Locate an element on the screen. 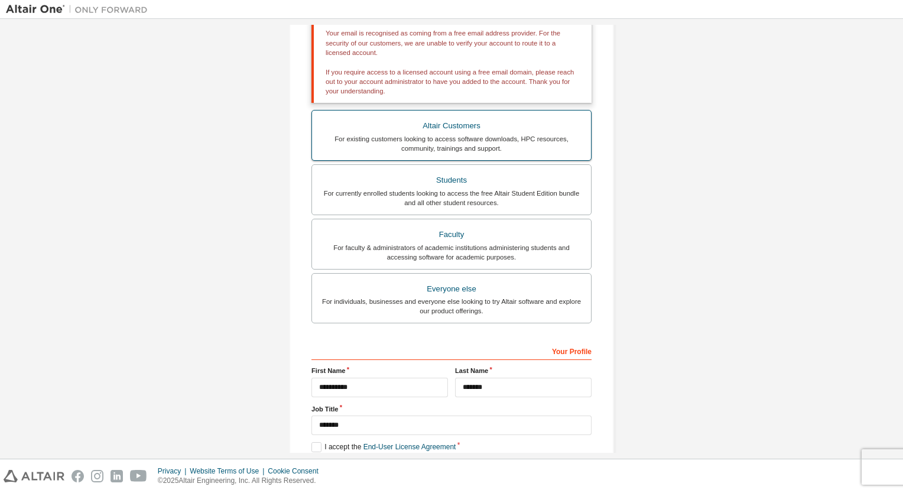 The image size is (903, 493). div: Privacy is located at coordinates (174, 471).